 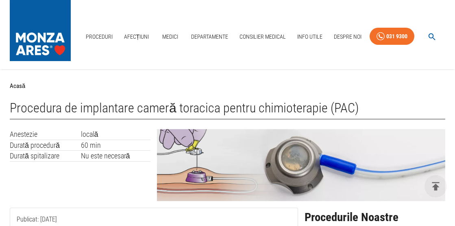 What do you see at coordinates (116, 145) in the screenshot?
I see `td: 60 min` at bounding box center [116, 145].